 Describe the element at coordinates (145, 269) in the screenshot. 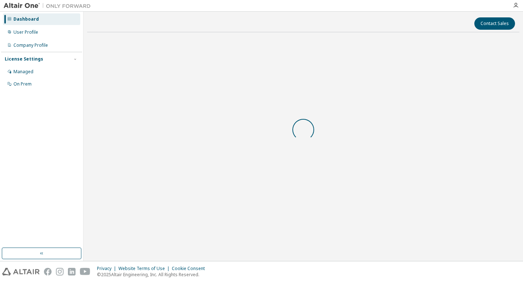

I see `div: Website Terms of Use` at that location.